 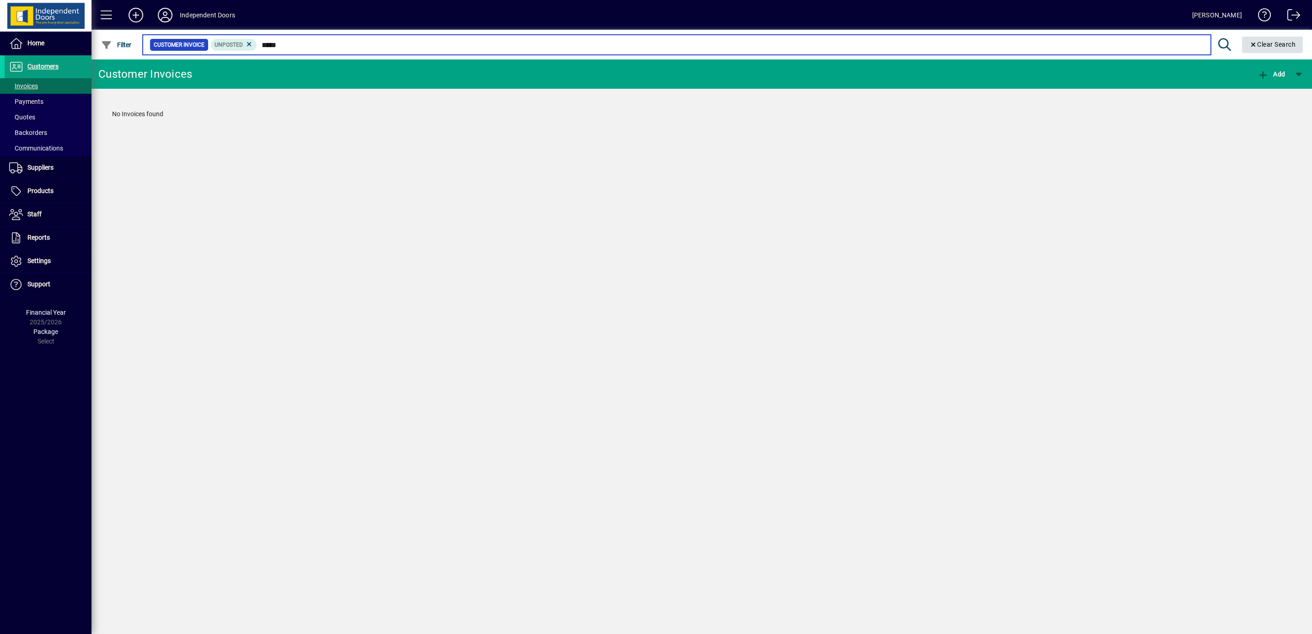 I want to click on span: Clear Search, so click(x=1273, y=44).